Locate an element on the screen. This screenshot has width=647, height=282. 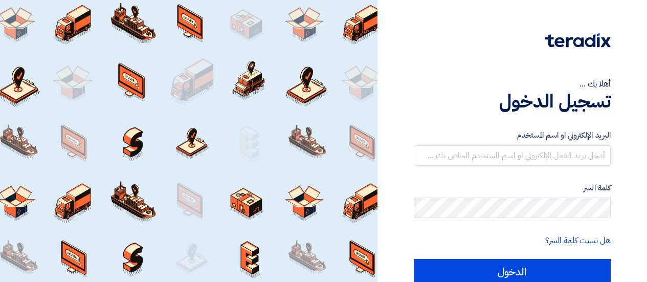
h1: تسجيل الدخول is located at coordinates (512, 101).